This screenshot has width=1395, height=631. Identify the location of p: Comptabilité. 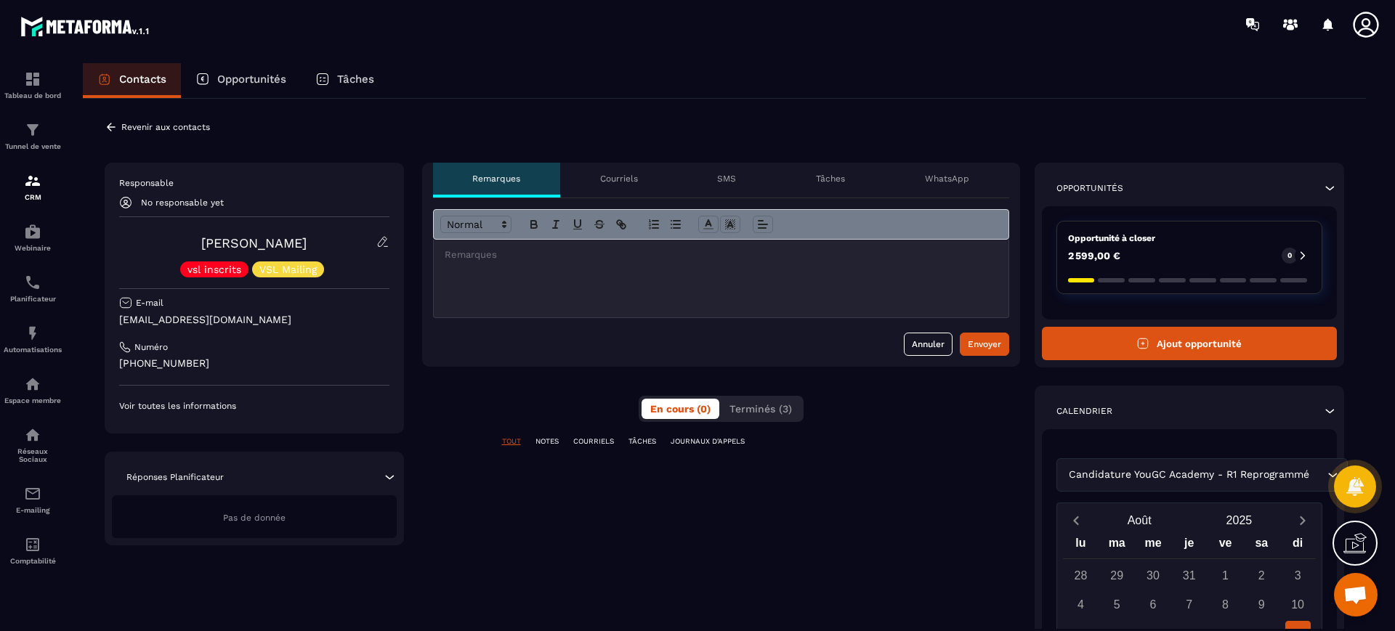
(33, 561).